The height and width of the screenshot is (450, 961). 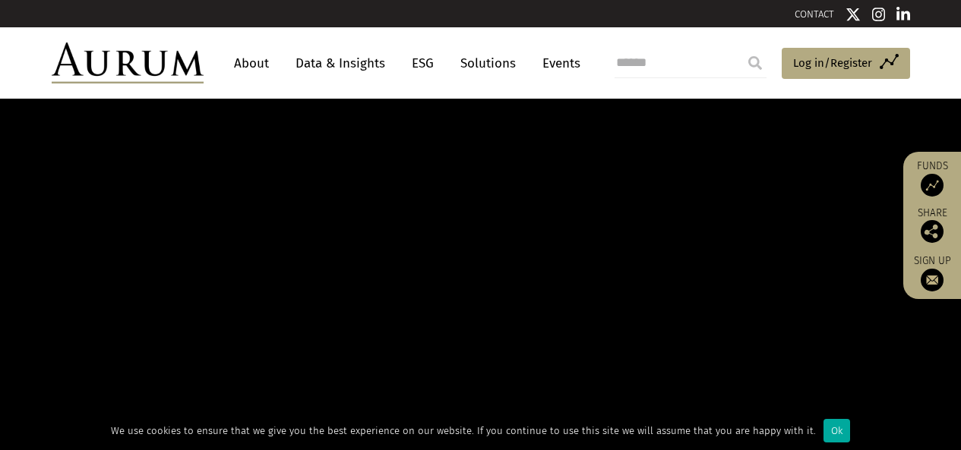 I want to click on a: Data & Insights, so click(x=340, y=63).